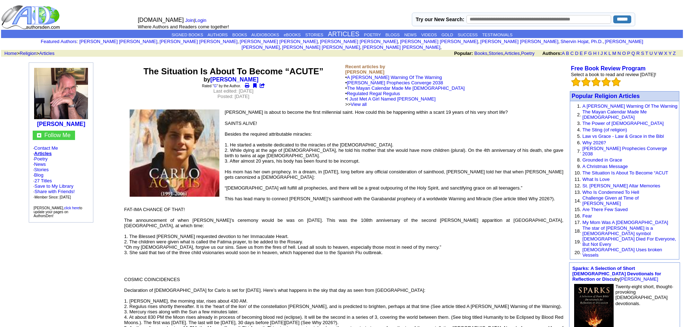 The image size is (684, 327). Describe the element at coordinates (43, 181) in the screenshot. I see `a: 27 Titles` at that location.